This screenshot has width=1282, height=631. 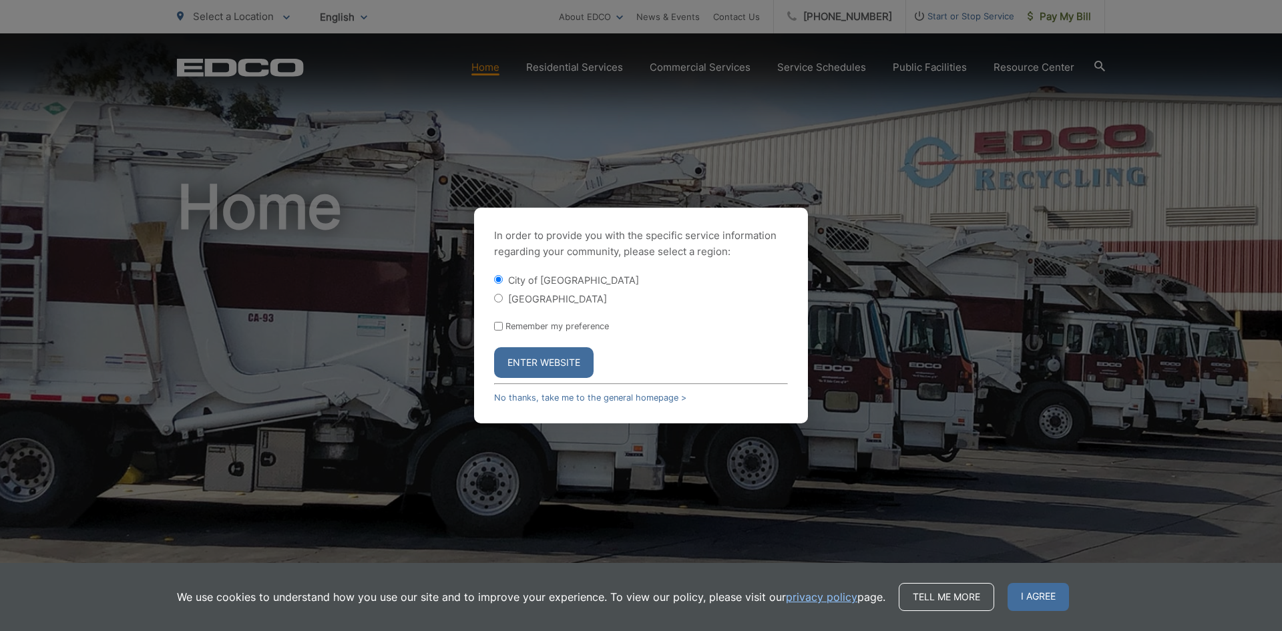 What do you see at coordinates (821, 597) in the screenshot?
I see `a: privacy policy` at bounding box center [821, 597].